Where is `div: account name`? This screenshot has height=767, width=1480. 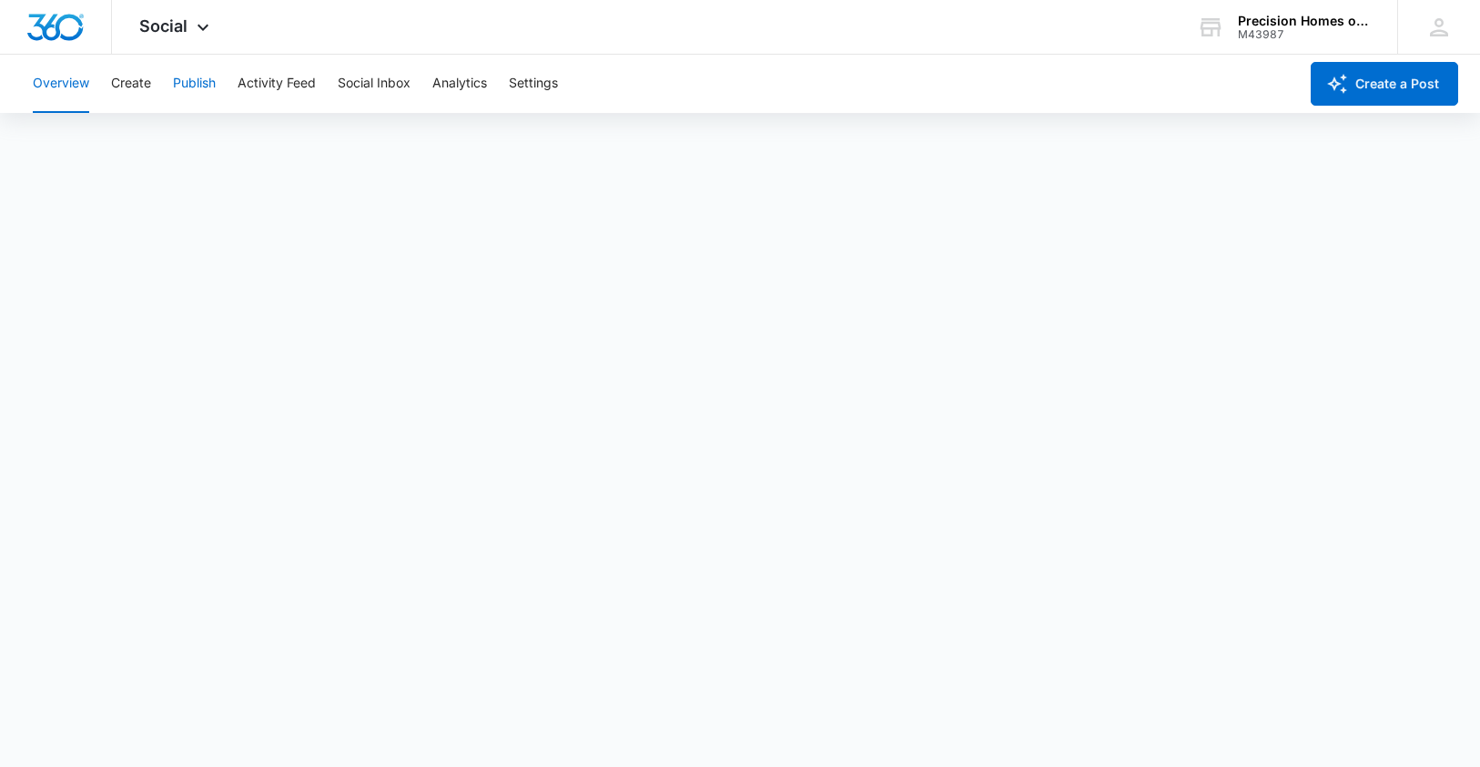 div: account name is located at coordinates (1305, 21).